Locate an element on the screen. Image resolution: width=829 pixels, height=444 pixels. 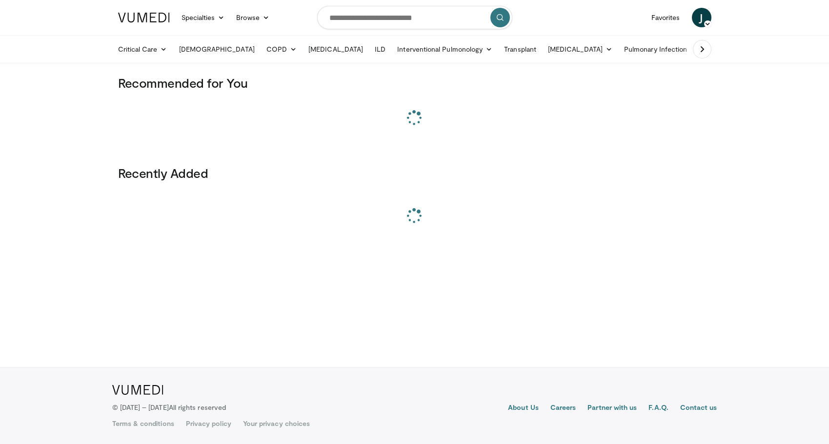
span: J is located at coordinates (701, 18).